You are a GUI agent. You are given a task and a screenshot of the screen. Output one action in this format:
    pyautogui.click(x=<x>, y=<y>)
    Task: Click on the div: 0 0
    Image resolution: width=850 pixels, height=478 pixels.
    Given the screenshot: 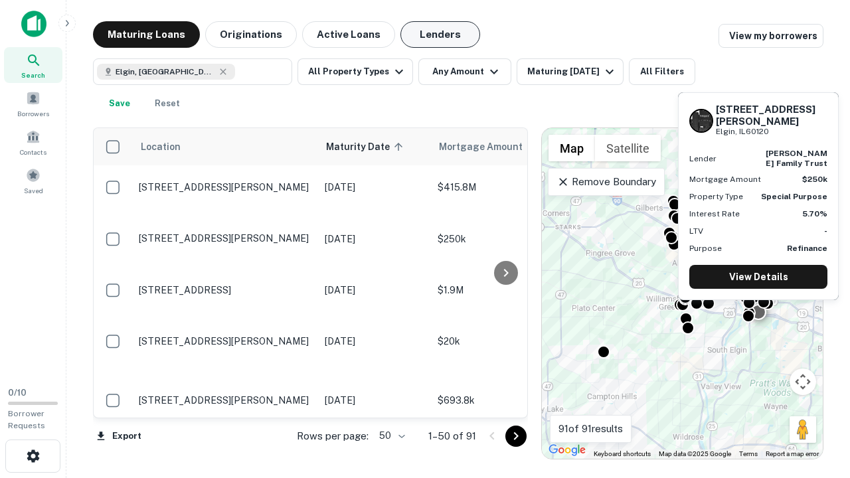 What is the action you would take?
    pyautogui.click(x=682, y=294)
    